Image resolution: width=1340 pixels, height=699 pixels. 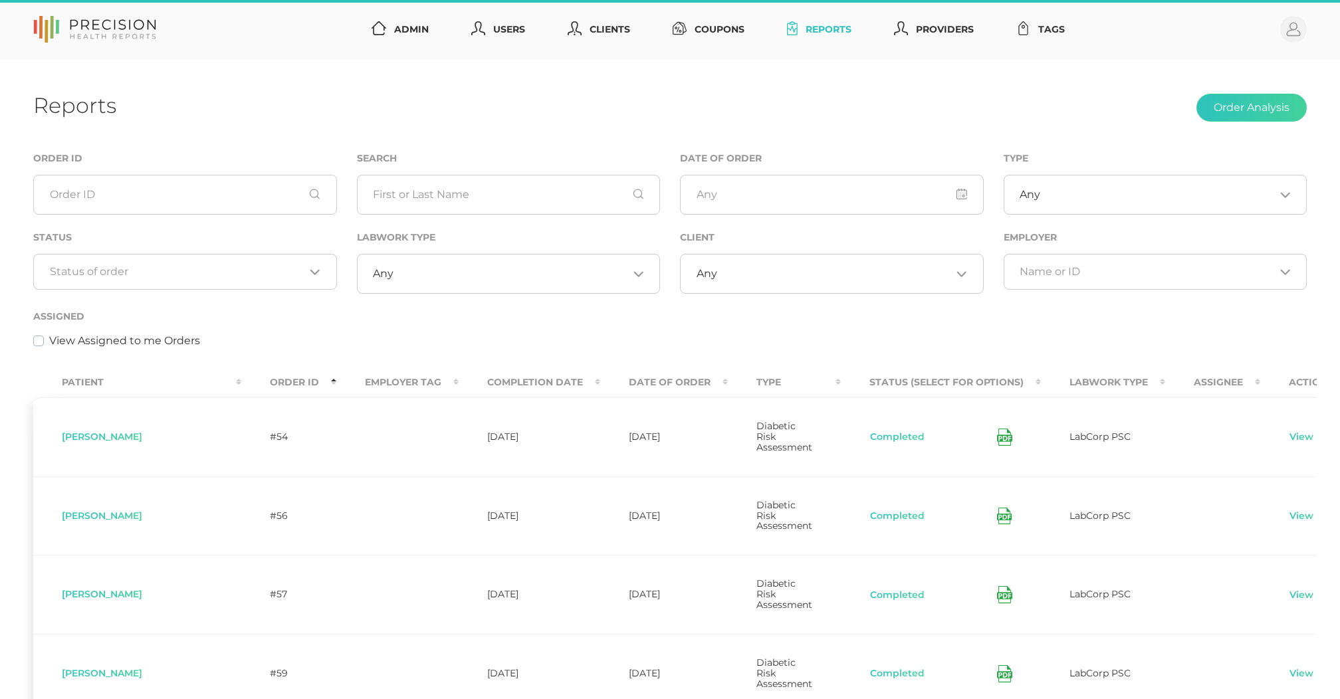 What do you see at coordinates (52, 237) in the screenshot?
I see `label: Status` at bounding box center [52, 237].